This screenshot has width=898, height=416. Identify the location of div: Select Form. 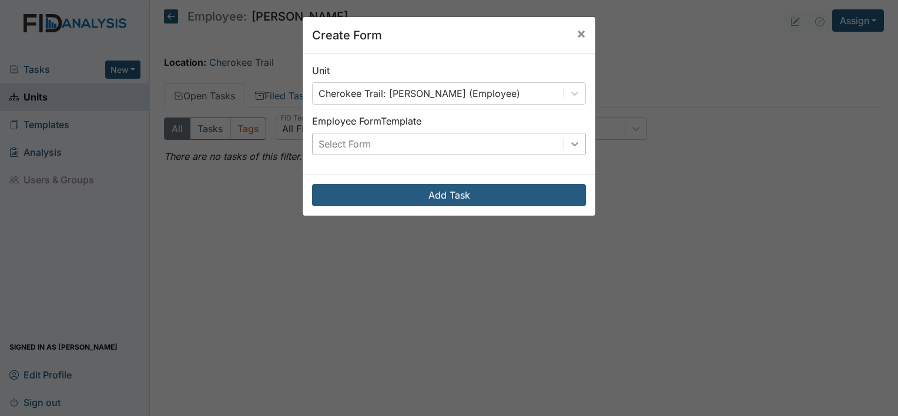
(345, 144).